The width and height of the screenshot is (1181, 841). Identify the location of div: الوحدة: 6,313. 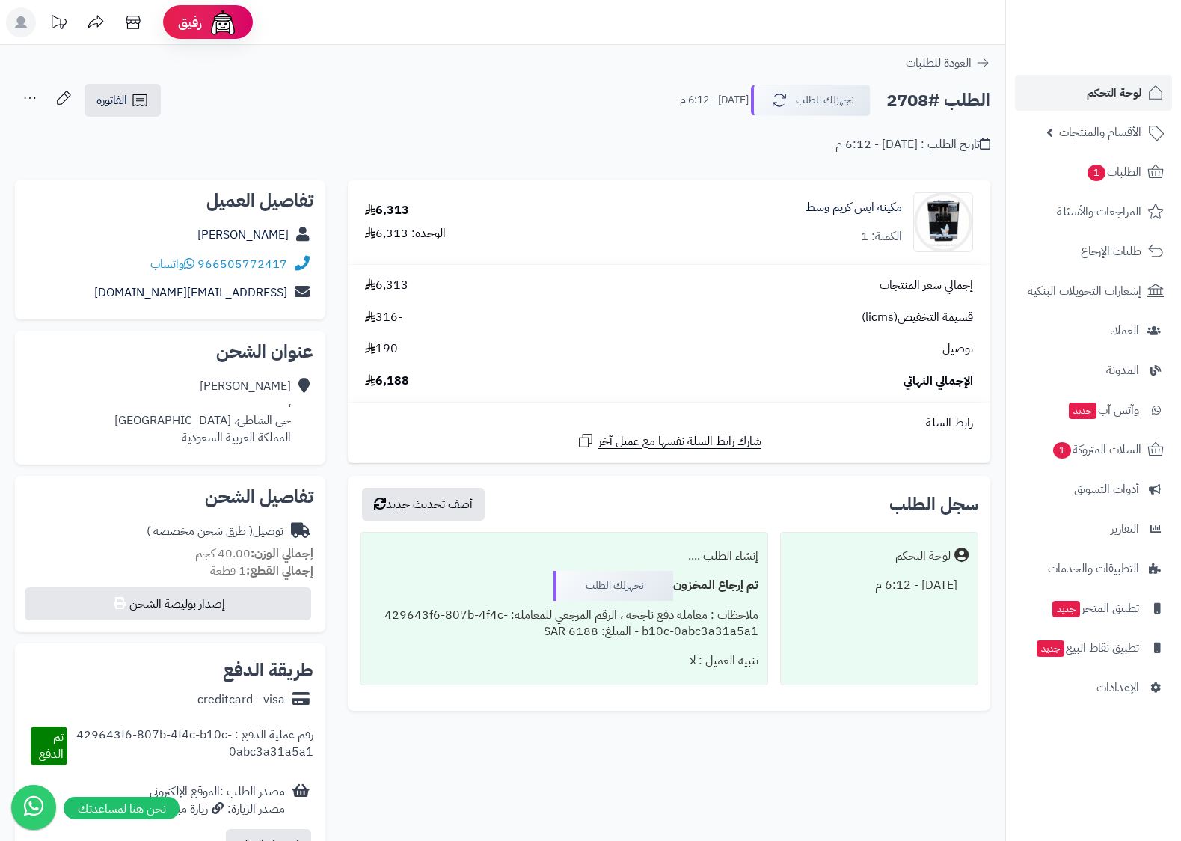
(405, 233).